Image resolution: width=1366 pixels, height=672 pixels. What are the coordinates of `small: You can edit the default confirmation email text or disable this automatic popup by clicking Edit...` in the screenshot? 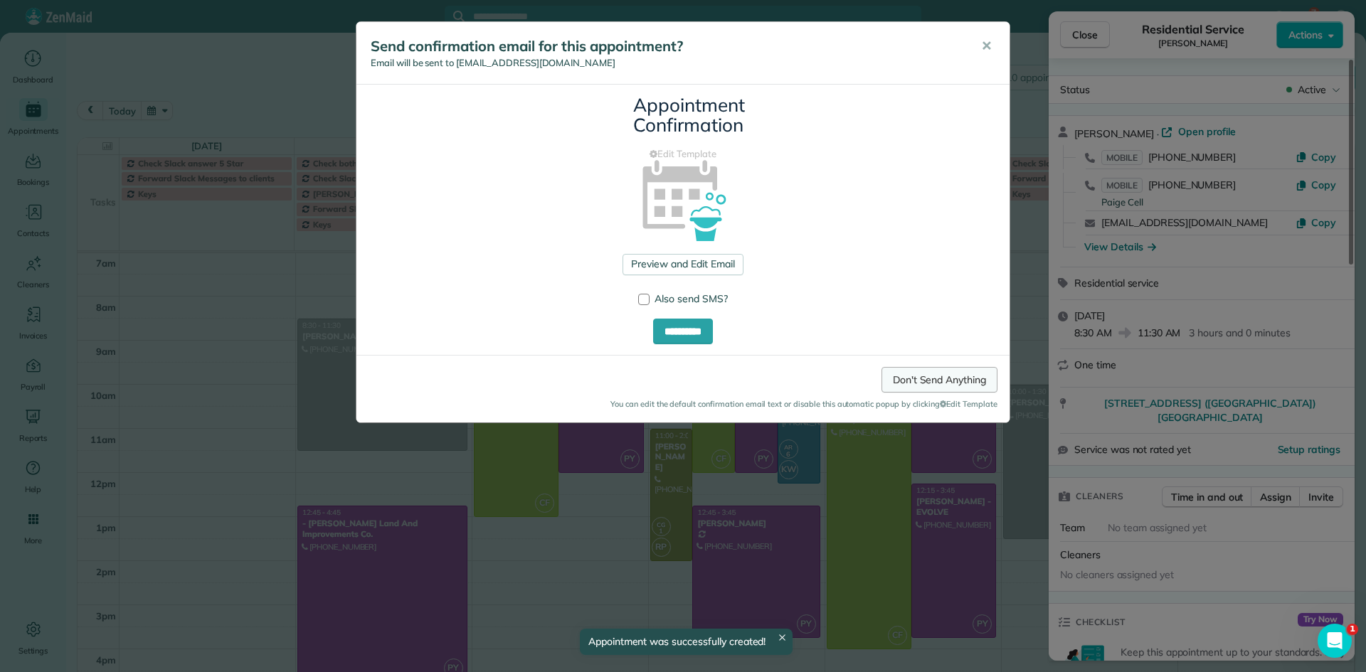 It's located at (683, 404).